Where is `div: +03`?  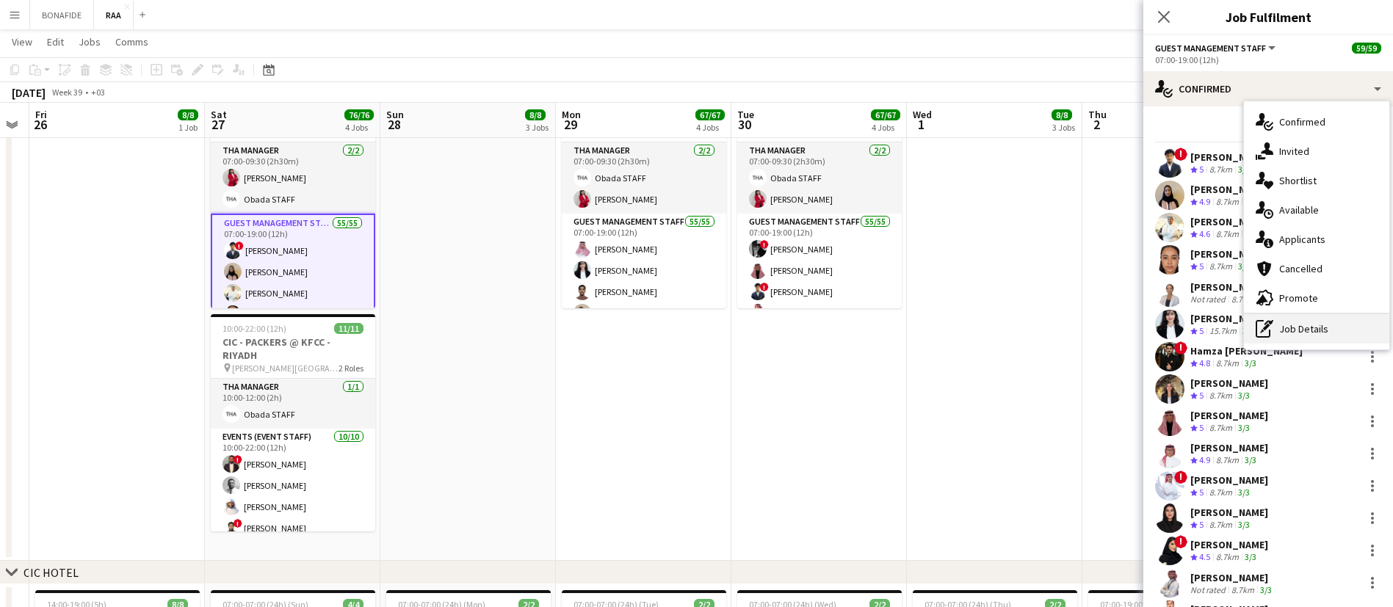 div: +03 is located at coordinates (98, 92).